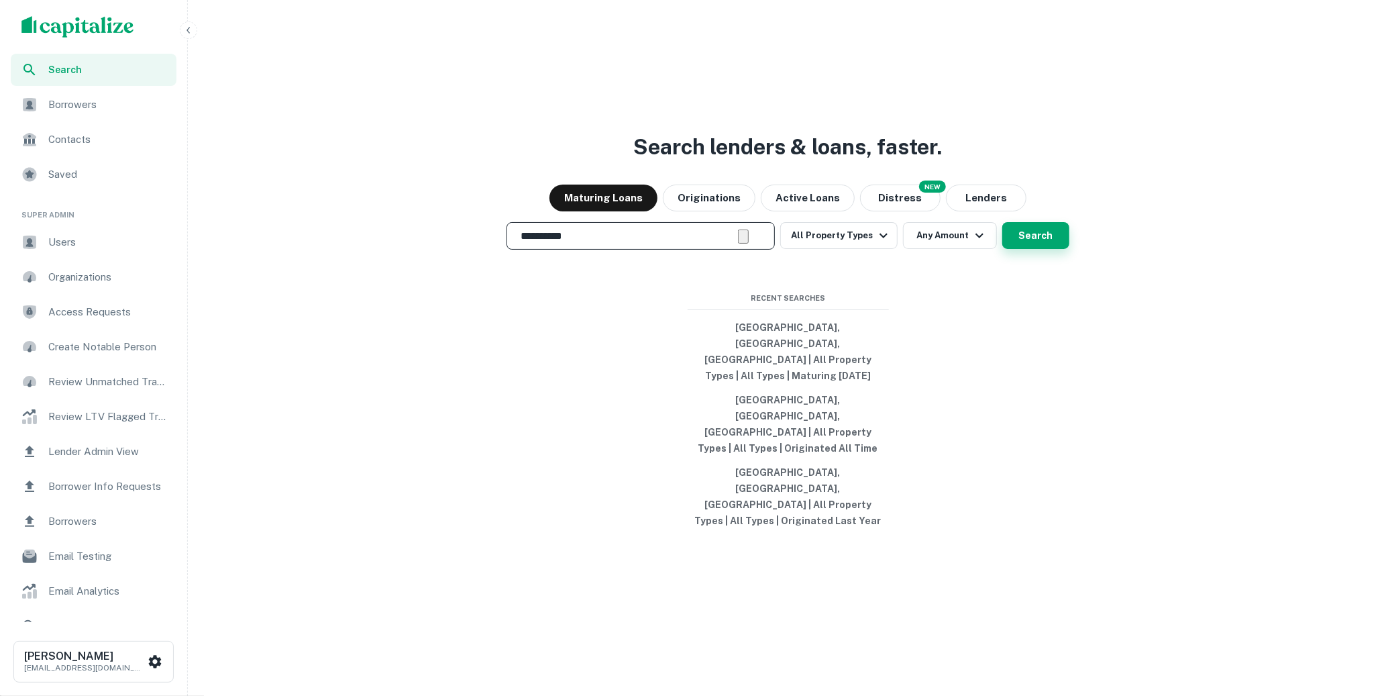 The height and width of the screenshot is (696, 1388). Describe the element at coordinates (108, 486) in the screenshot. I see `span: Borrower Info Requests` at that location.